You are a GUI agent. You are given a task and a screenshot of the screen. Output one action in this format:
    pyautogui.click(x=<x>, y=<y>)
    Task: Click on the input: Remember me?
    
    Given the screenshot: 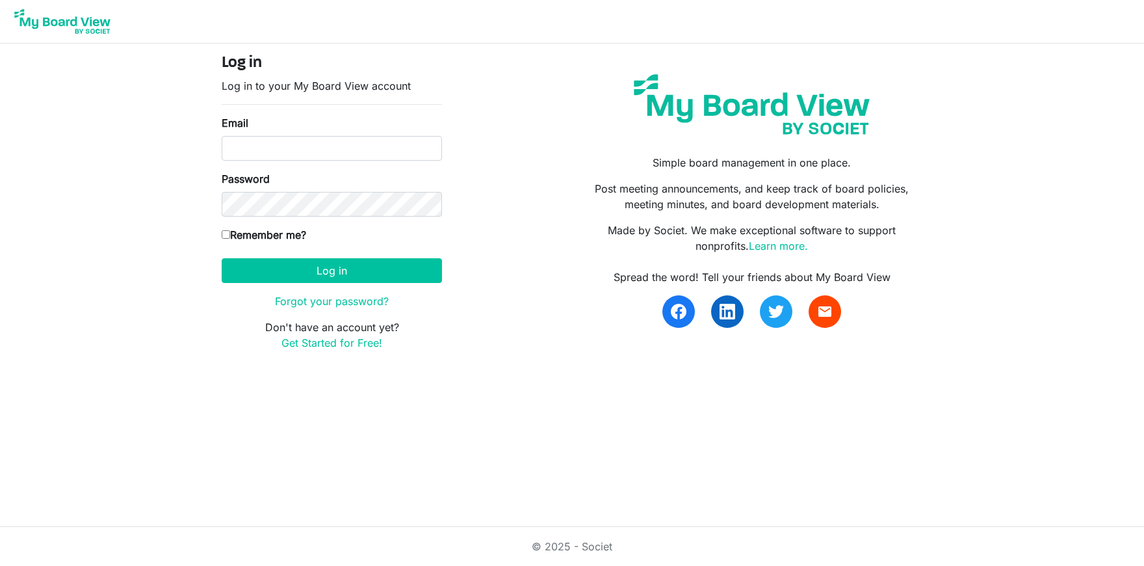 What is the action you would take?
    pyautogui.click(x=226, y=234)
    